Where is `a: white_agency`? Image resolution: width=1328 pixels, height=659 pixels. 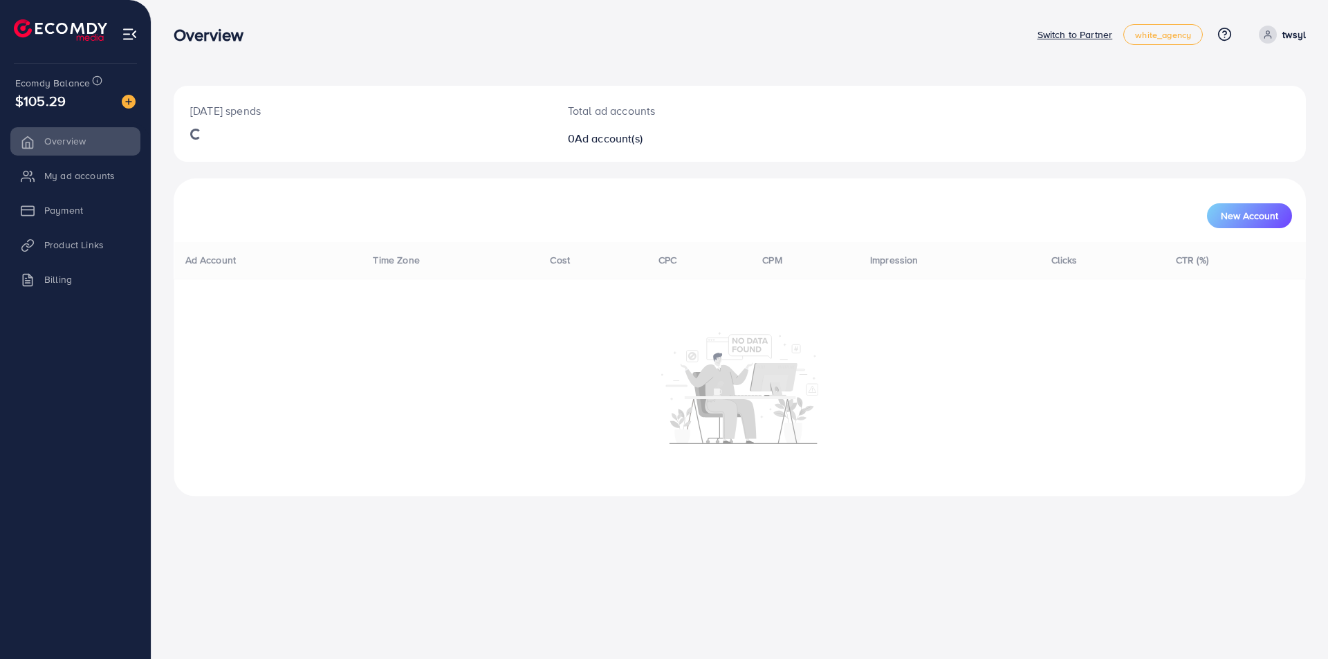 a: white_agency is located at coordinates (1163, 35).